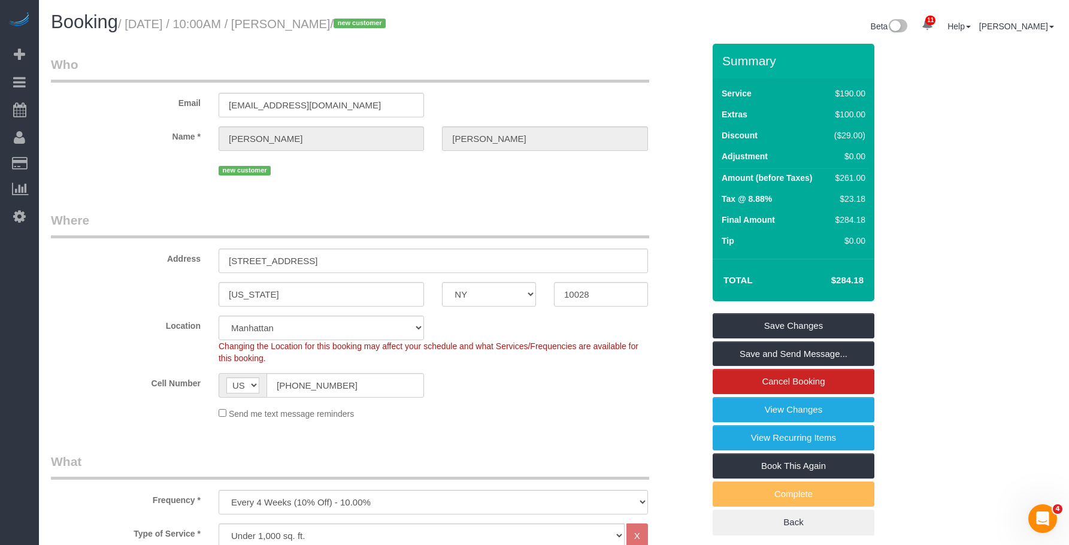  I want to click on a: Book This Again, so click(794, 466).